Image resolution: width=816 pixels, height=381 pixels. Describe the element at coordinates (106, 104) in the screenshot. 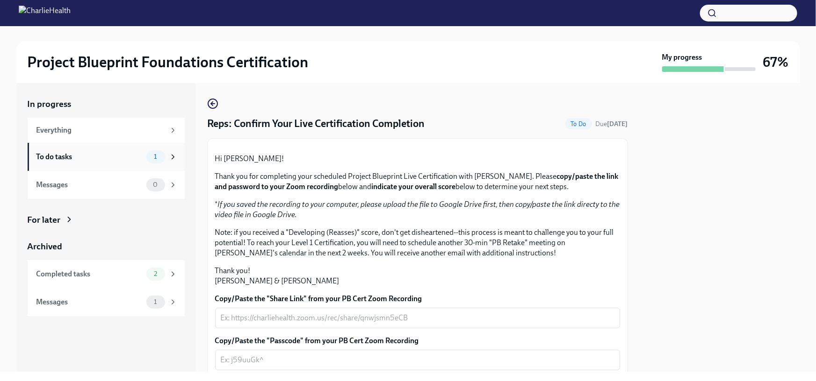

I see `a: In progress` at that location.